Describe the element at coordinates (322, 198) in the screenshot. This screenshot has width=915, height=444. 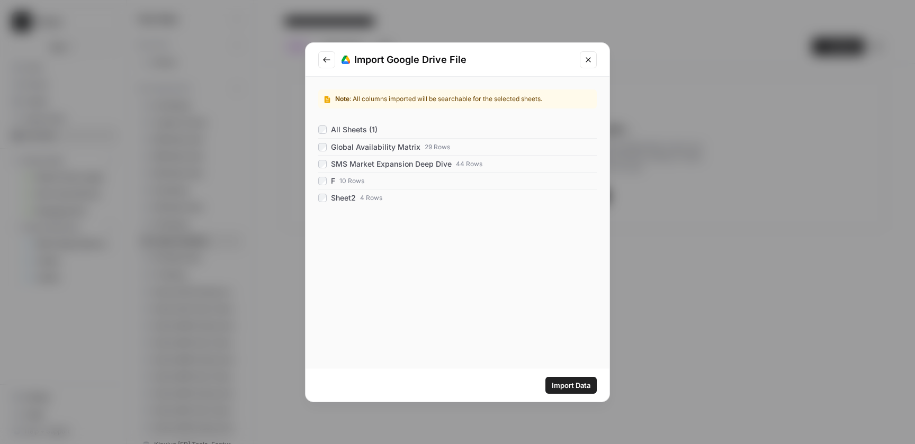
I see `input: Sheet2` at that location.